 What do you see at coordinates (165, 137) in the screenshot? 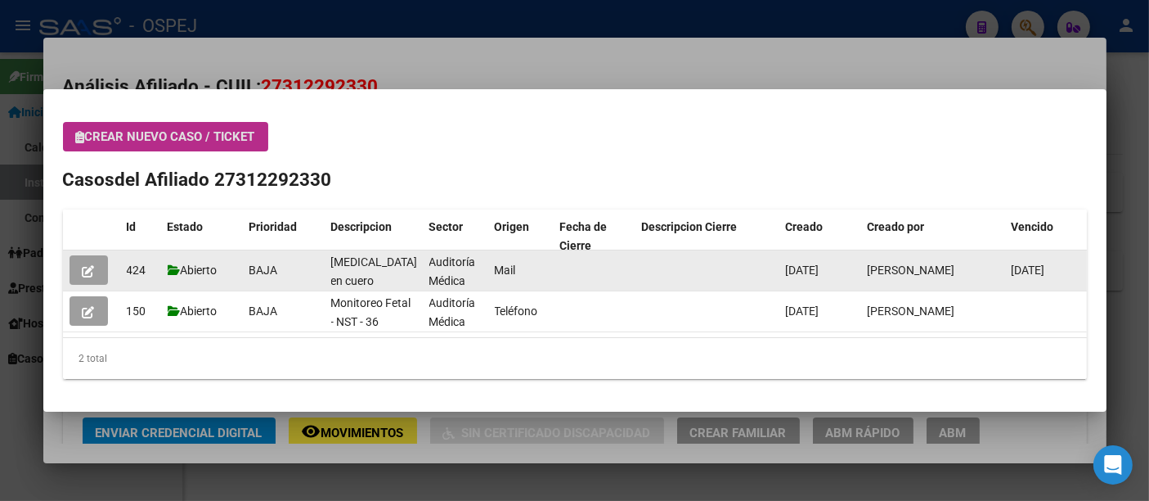
I see `button: Crear nuevo caso / ticket` at bounding box center [165, 137].